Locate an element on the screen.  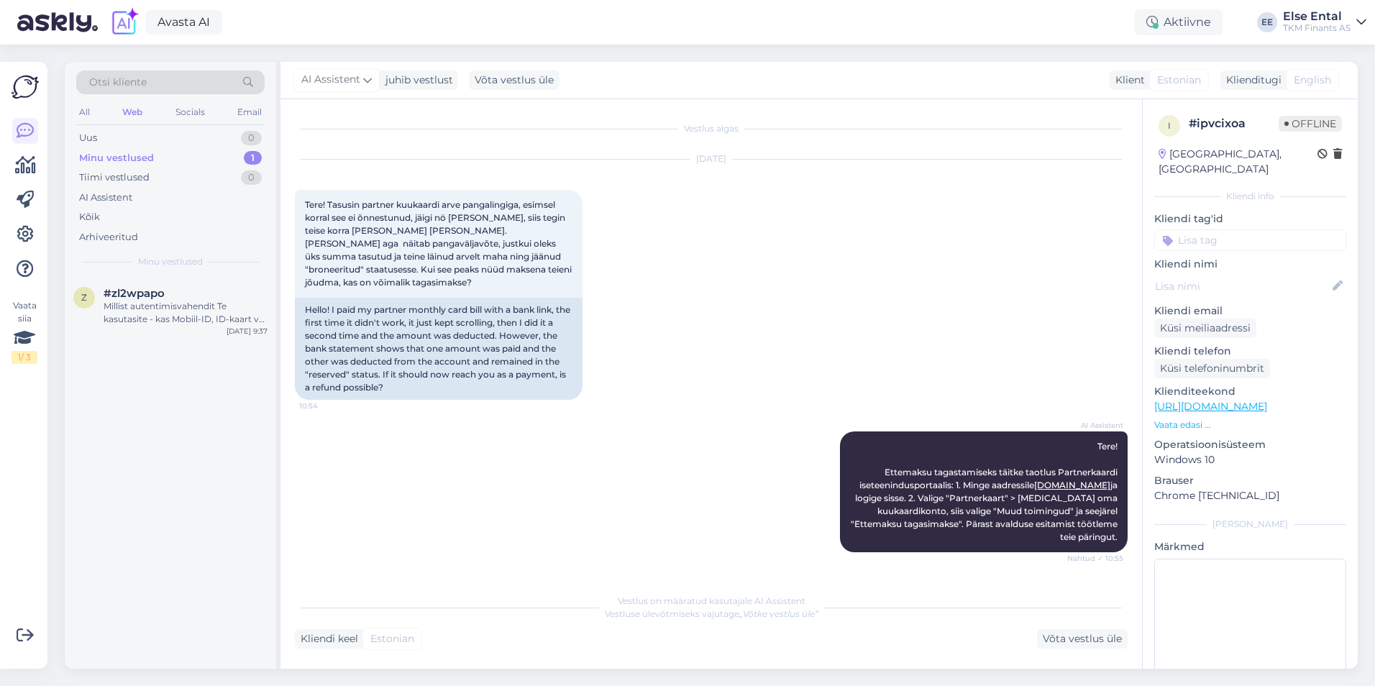
p: Kliendi email is located at coordinates (1250, 311).